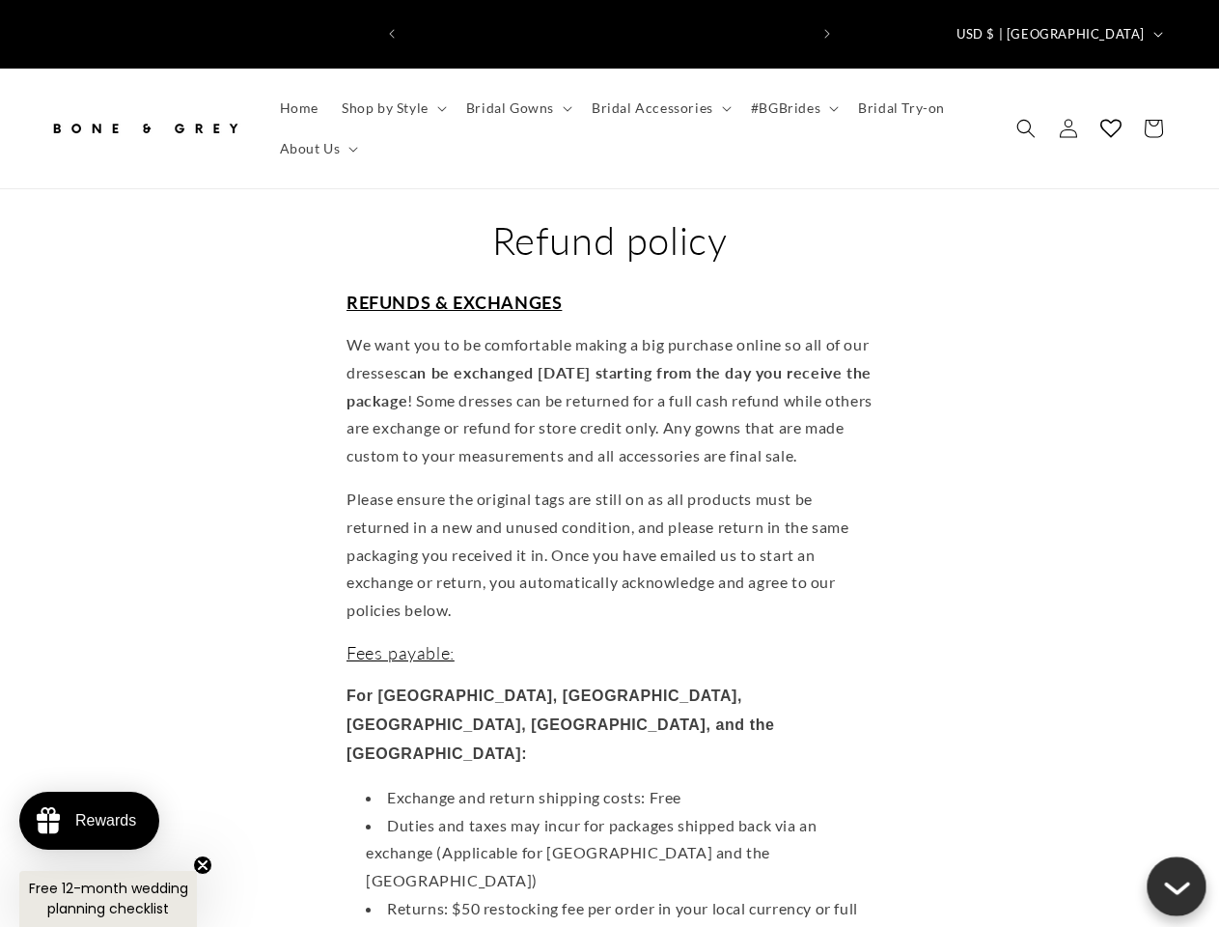  Describe the element at coordinates (510, 108) in the screenshot. I see `span: Bridal Gowns` at that location.